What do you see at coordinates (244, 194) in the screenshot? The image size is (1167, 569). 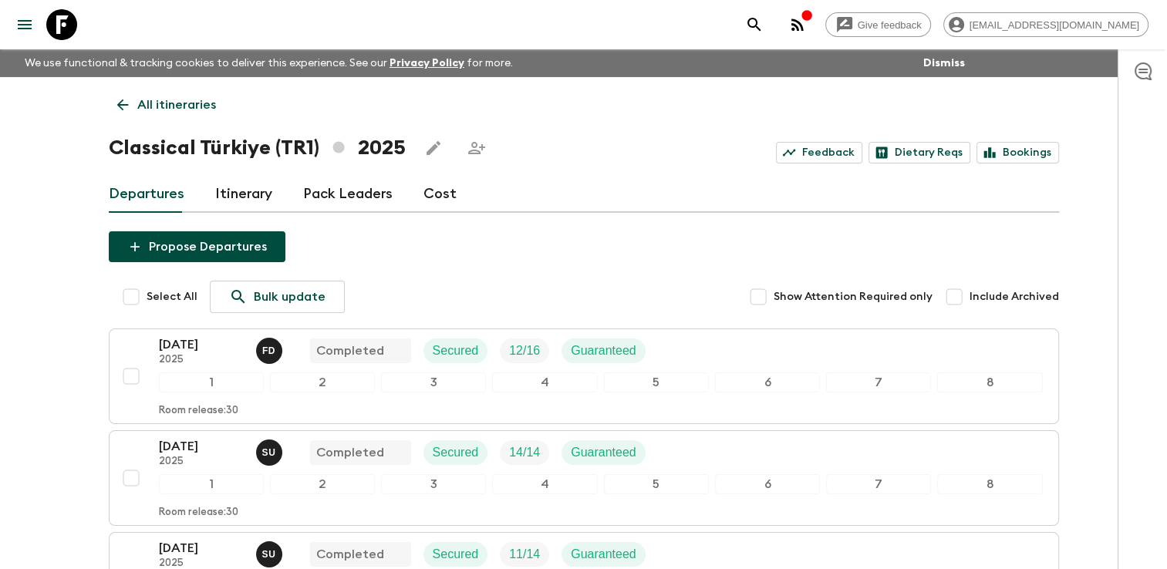 I see `a: Itinerary` at bounding box center [244, 194].